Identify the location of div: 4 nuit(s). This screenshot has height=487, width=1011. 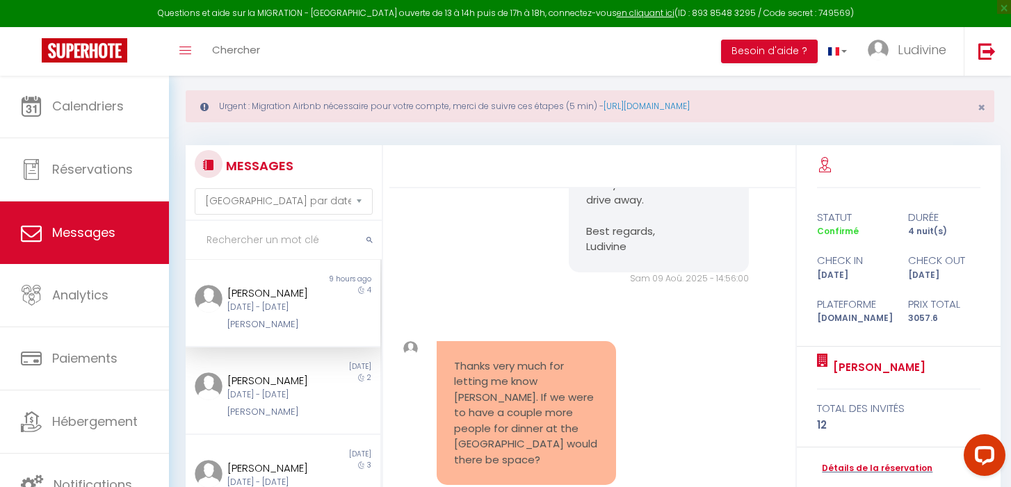
(944, 232).